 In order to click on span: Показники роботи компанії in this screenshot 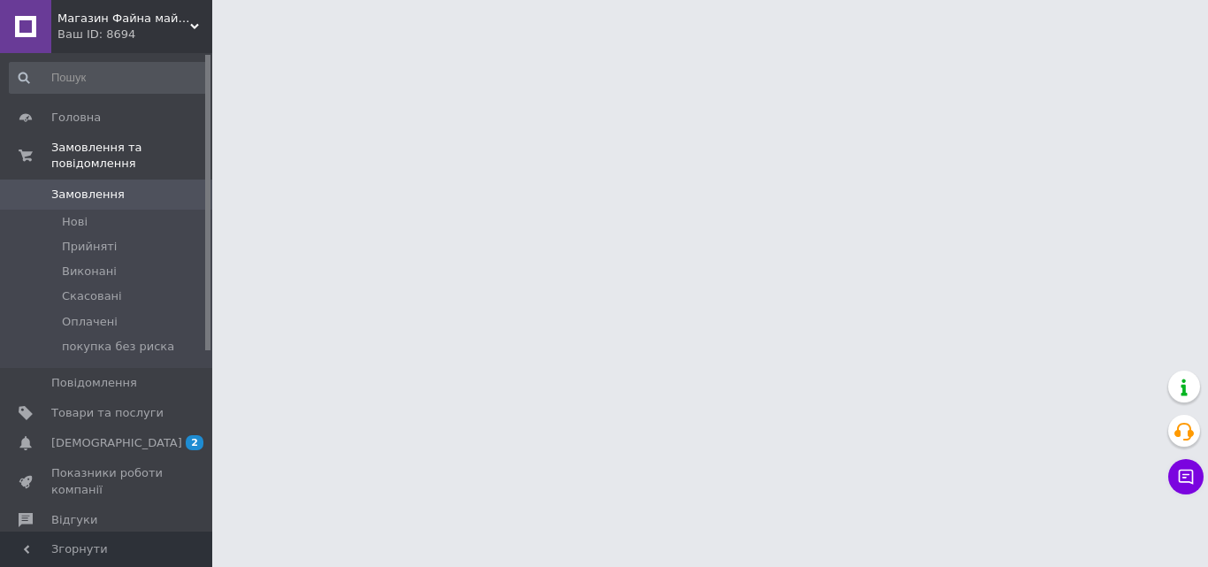, I will do `click(107, 481)`.